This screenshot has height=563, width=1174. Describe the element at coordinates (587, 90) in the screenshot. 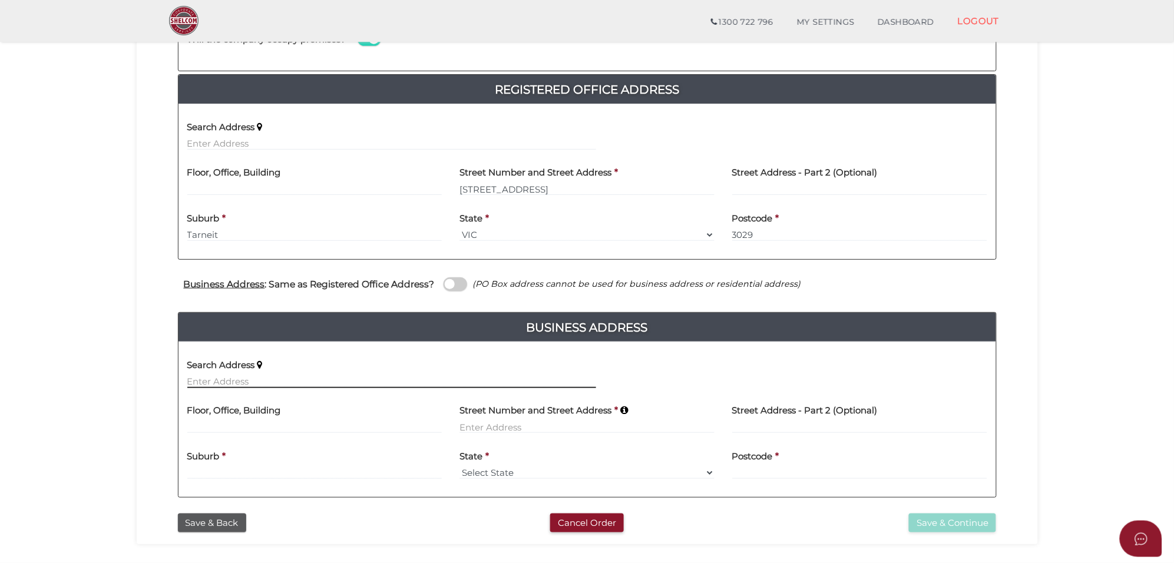

I see `a: Registered Office Address` at that location.